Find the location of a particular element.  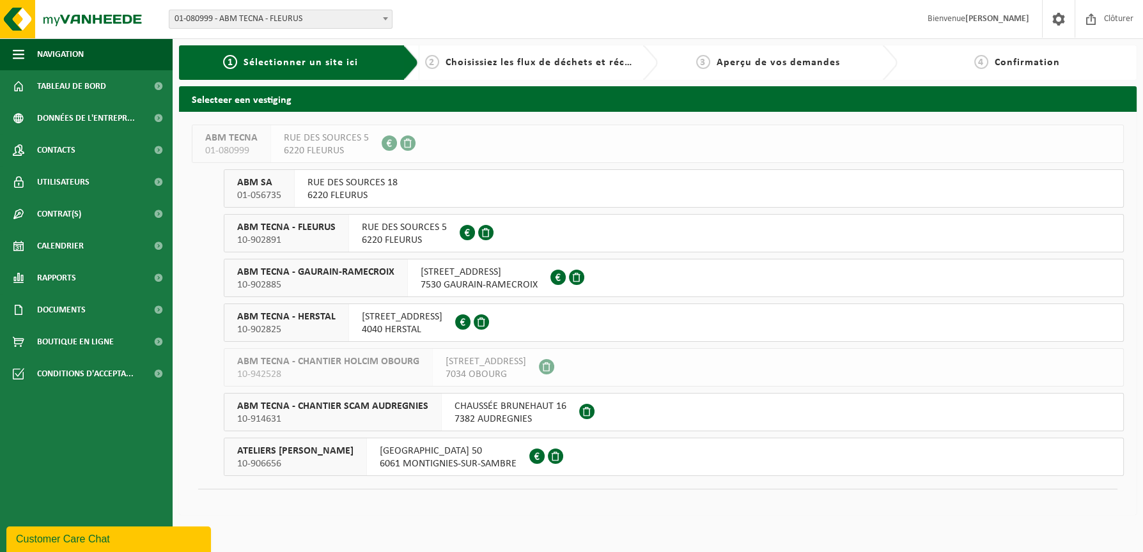

span: Confirmation is located at coordinates (1027, 63).